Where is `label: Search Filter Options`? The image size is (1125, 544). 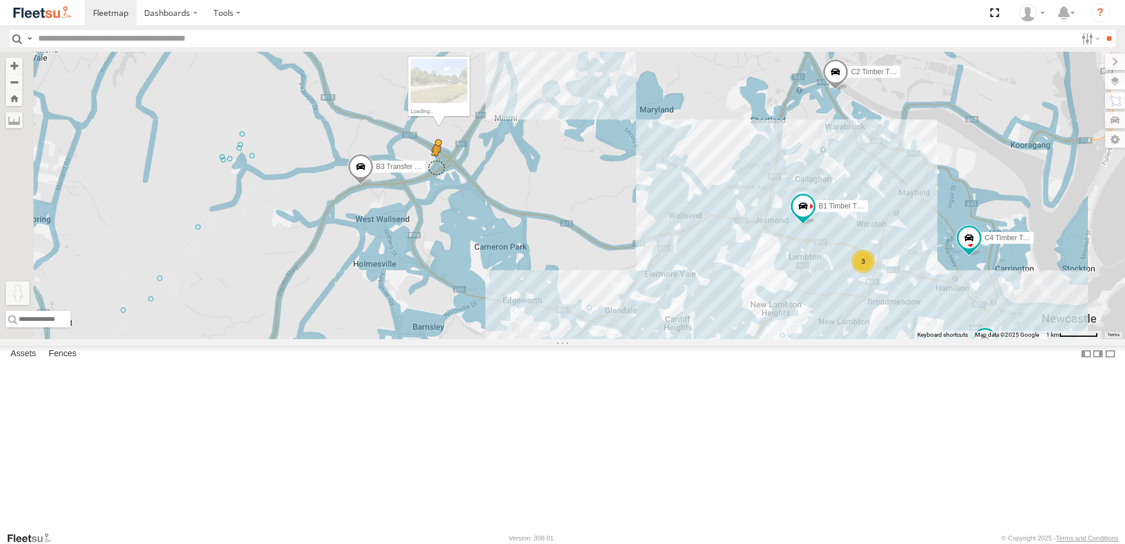 label: Search Filter Options is located at coordinates (1089, 38).